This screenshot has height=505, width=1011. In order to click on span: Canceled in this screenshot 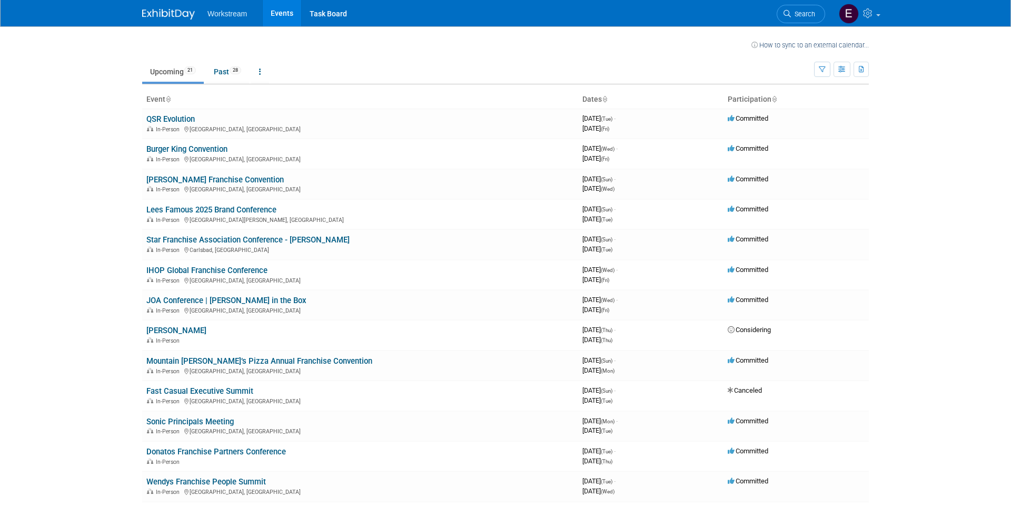, I will do `click(745, 390)`.